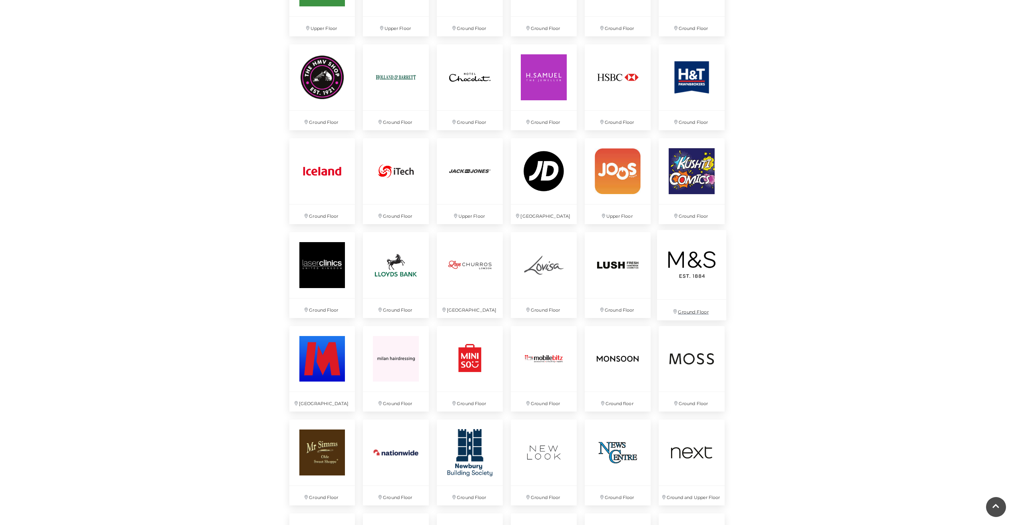 The height and width of the screenshot is (525, 1014). Describe the element at coordinates (617, 402) in the screenshot. I see `p: Ground floor` at that location.